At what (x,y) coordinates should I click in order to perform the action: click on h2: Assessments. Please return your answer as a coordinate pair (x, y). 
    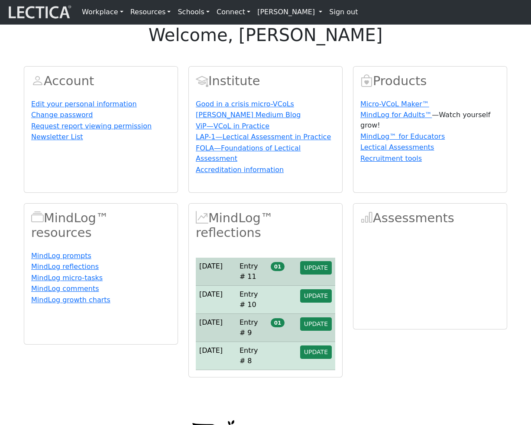
    Looking at the image, I should click on (430, 218).